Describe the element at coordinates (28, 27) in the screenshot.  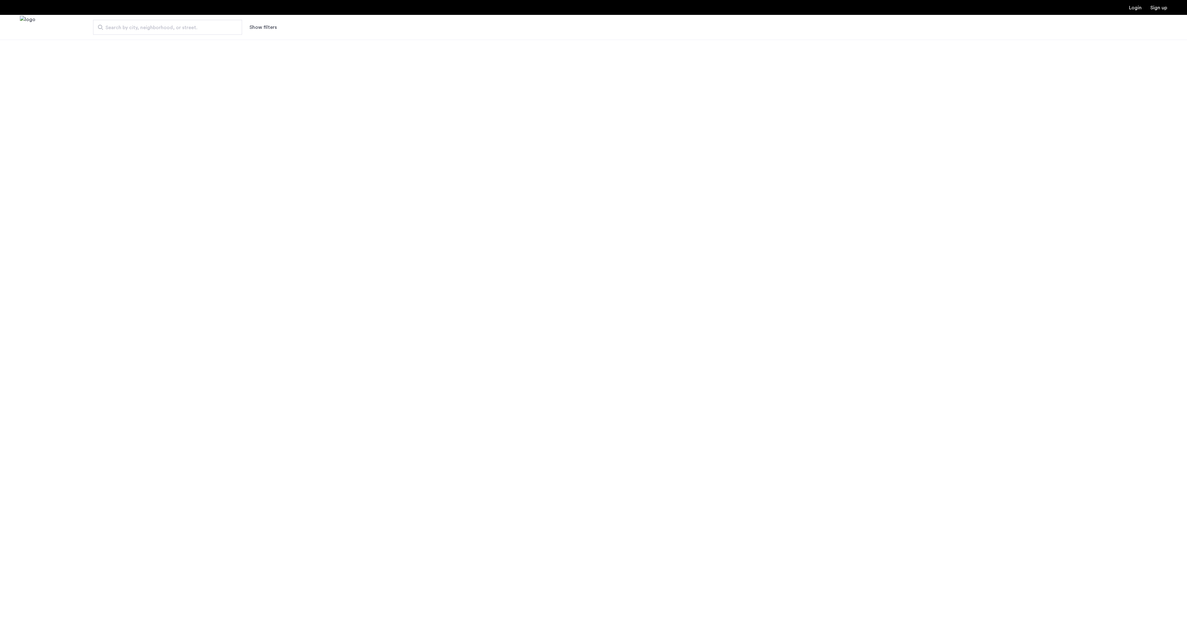
I see `img: logo` at that location.